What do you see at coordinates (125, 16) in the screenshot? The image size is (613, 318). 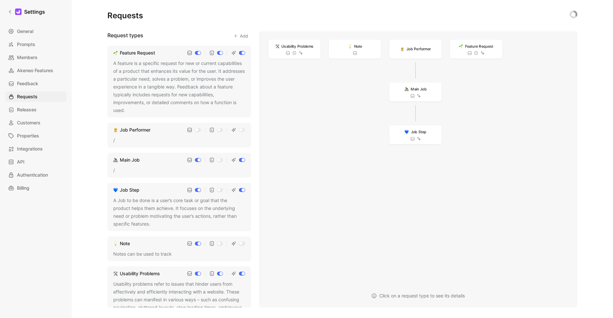 I see `h1: Requests` at bounding box center [125, 16].